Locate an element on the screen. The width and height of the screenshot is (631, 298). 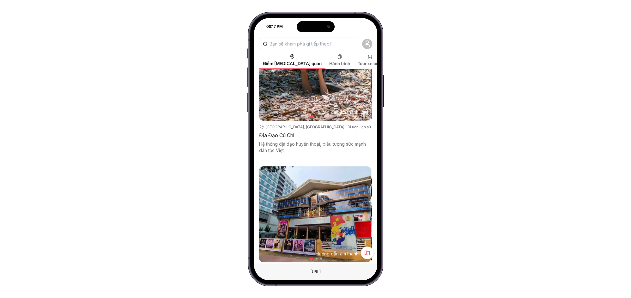
img: https://cdn3.clik.vn/clikhub/prod/storage/PHKUNCC7UVND/poi_images_0919_4ZYRNCC7UVND_large.jpg is located at coordinates (315, 214).